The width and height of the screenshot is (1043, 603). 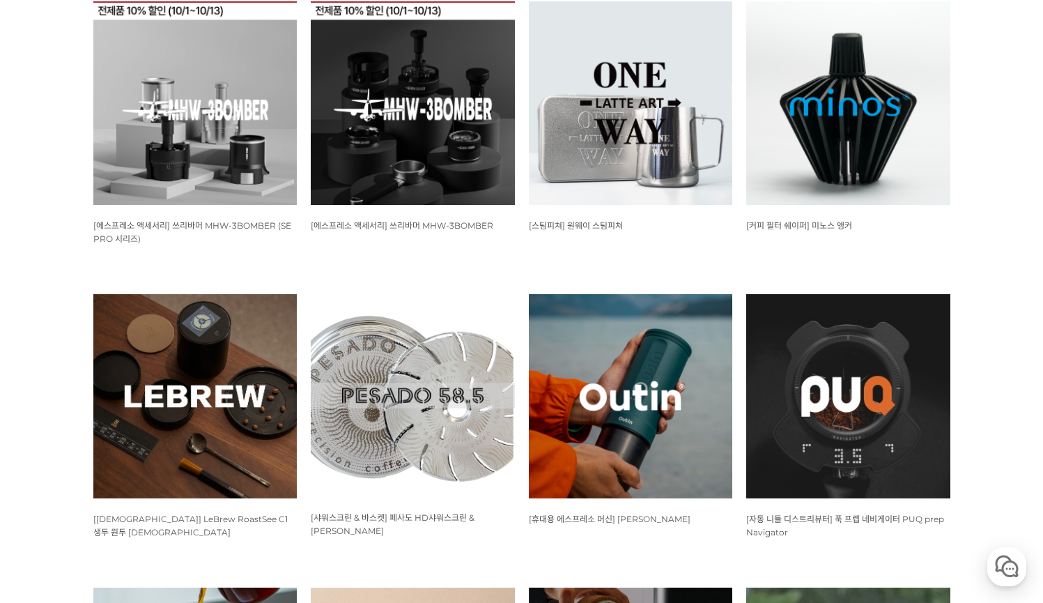 I want to click on a: [에스프레소 액세서리] 쓰리바머 MHW-3BOMBER (SE PRO 시리즈), so click(x=192, y=231).